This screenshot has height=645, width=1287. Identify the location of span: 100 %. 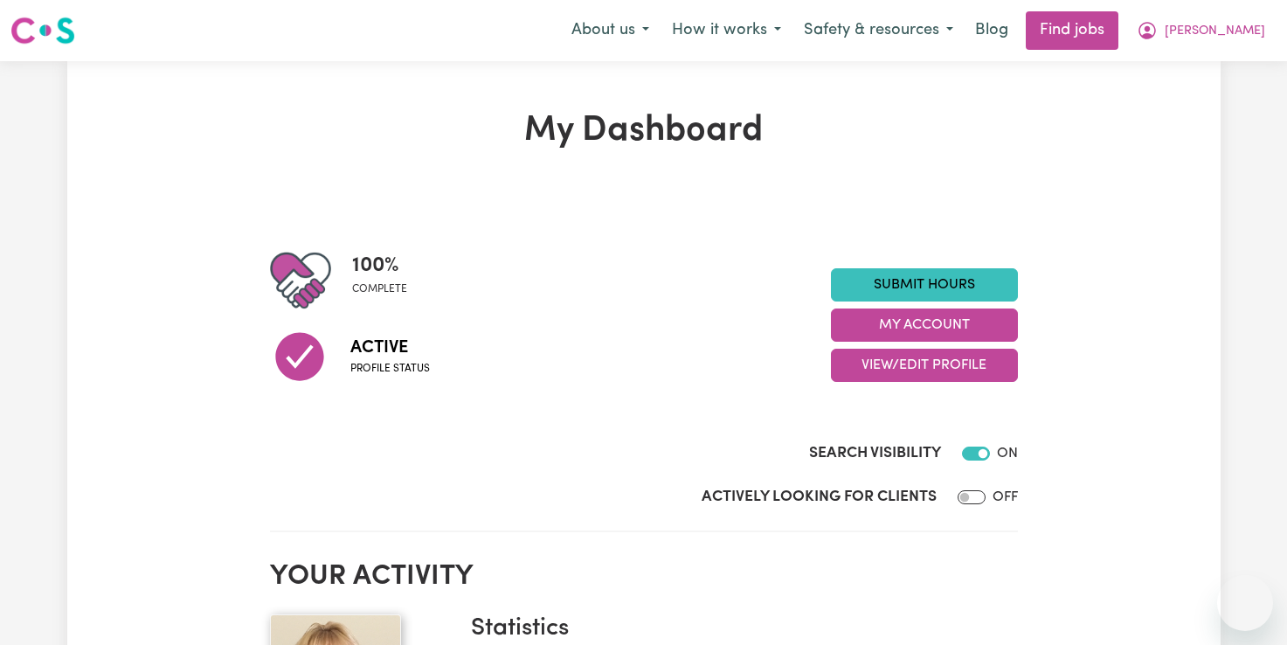
(379, 266).